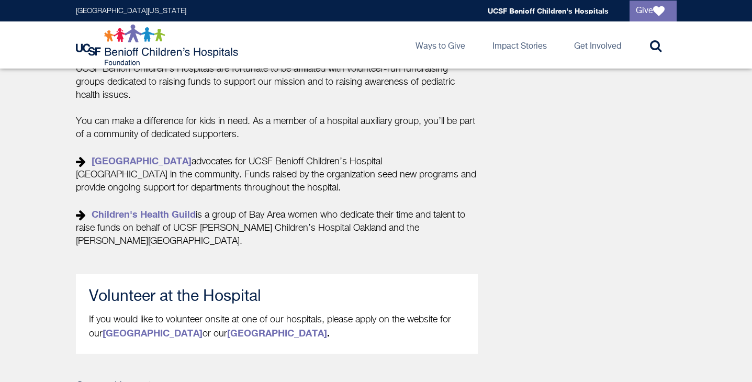  Describe the element at coordinates (548, 10) in the screenshot. I see `a: UCSF Benioff Children's Hospitals` at that location.